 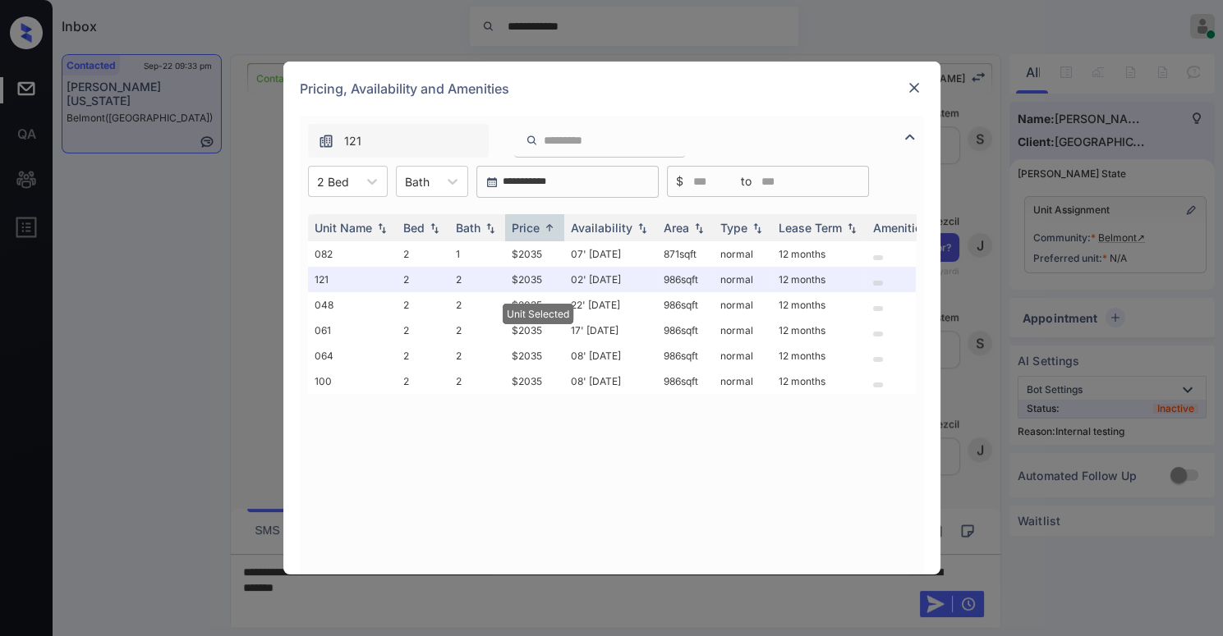 What do you see at coordinates (352, 279) in the screenshot?
I see `td: 121` at bounding box center [352, 279].